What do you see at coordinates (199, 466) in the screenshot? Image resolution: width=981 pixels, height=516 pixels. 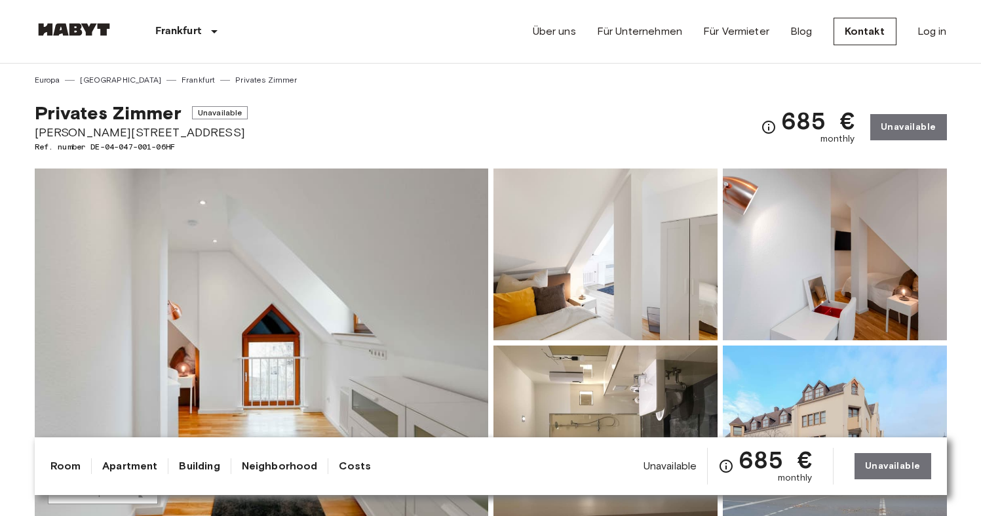 I see `a: Building` at bounding box center [199, 466].